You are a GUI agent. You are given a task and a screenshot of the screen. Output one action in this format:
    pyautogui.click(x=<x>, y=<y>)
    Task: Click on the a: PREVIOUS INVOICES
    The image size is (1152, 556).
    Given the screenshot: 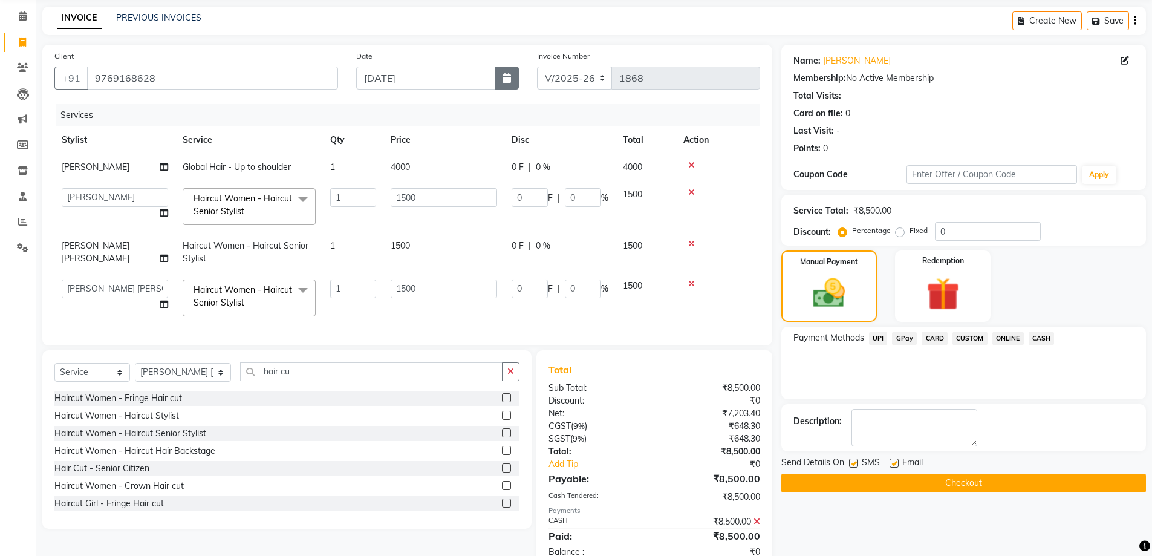 What is the action you would take?
    pyautogui.click(x=158, y=18)
    